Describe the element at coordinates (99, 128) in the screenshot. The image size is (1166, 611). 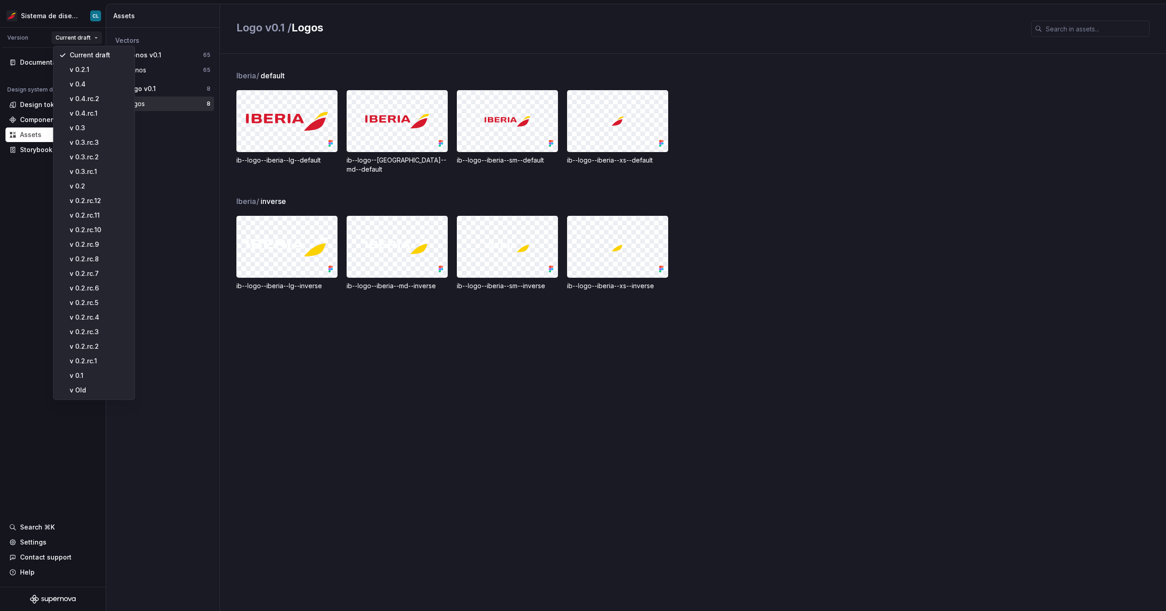
I see `div: v 0.3` at that location.